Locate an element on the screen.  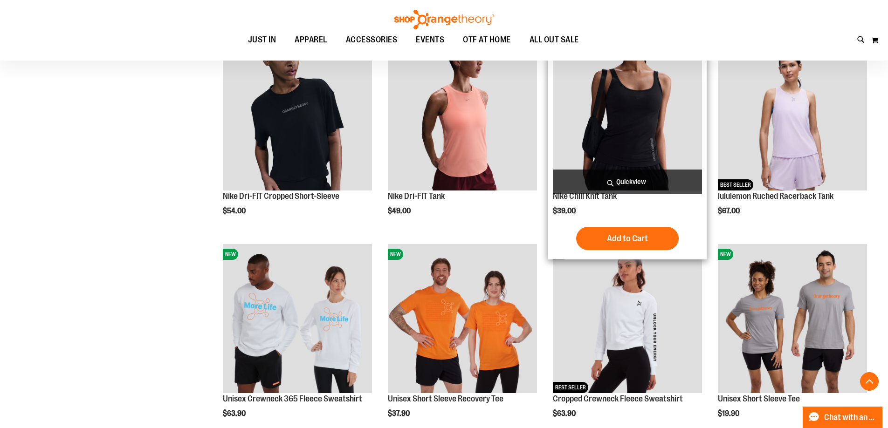
span: $67.00 is located at coordinates (730, 211).